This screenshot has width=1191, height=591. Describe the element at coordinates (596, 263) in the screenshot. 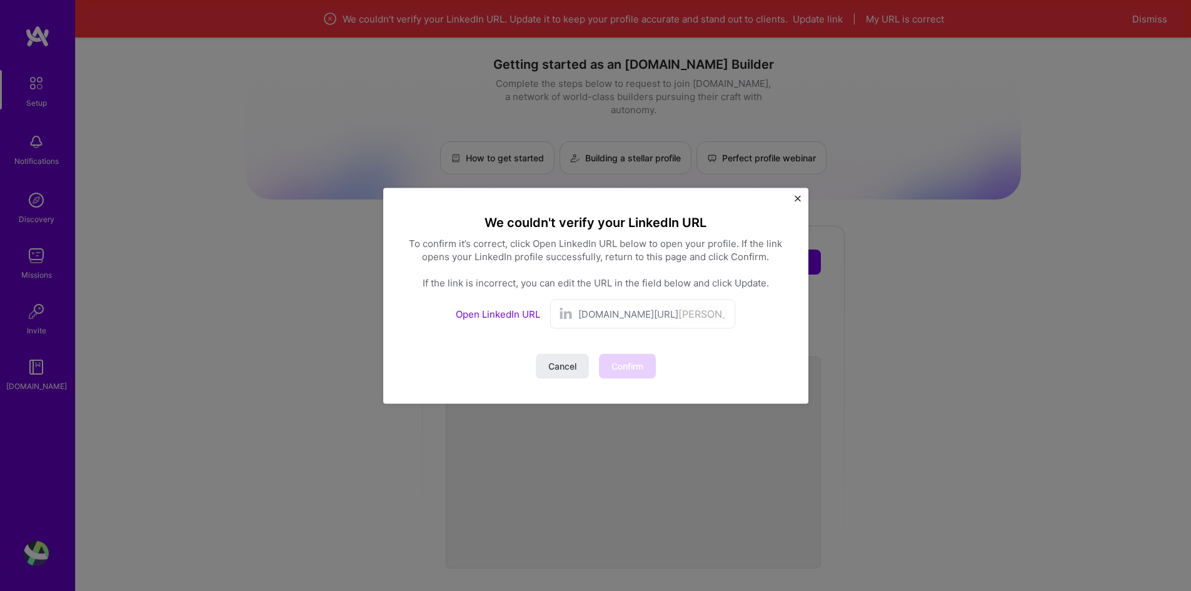

I see `div: To confirm it’s correct, click Open LinkedIn URL below to open your profile. If the link opens yo...` at that location.